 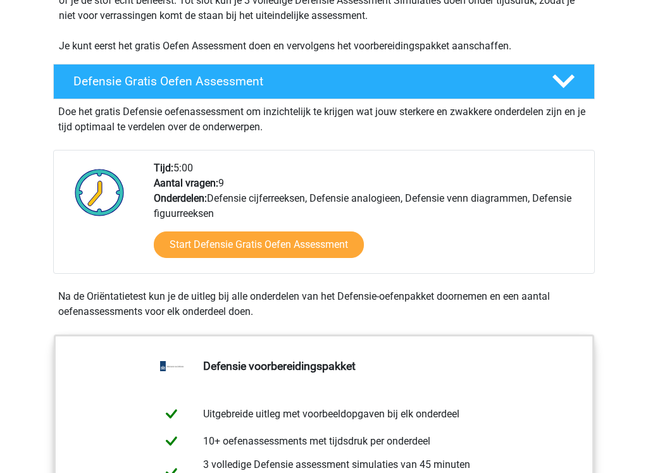 What do you see at coordinates (259, 245) in the screenshot?
I see `a: Start Defensie Gratis Oefen Assessment` at bounding box center [259, 245].